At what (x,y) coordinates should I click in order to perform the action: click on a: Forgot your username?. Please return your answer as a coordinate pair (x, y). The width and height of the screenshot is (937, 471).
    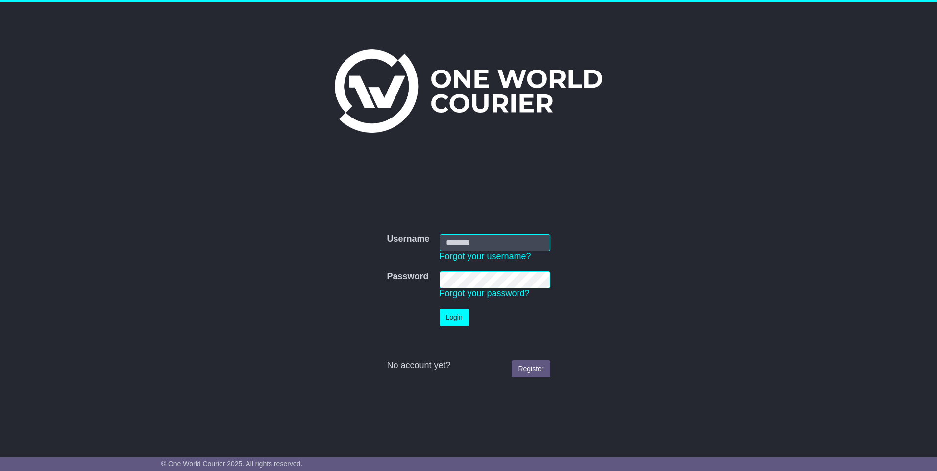
    Looking at the image, I should click on (485, 256).